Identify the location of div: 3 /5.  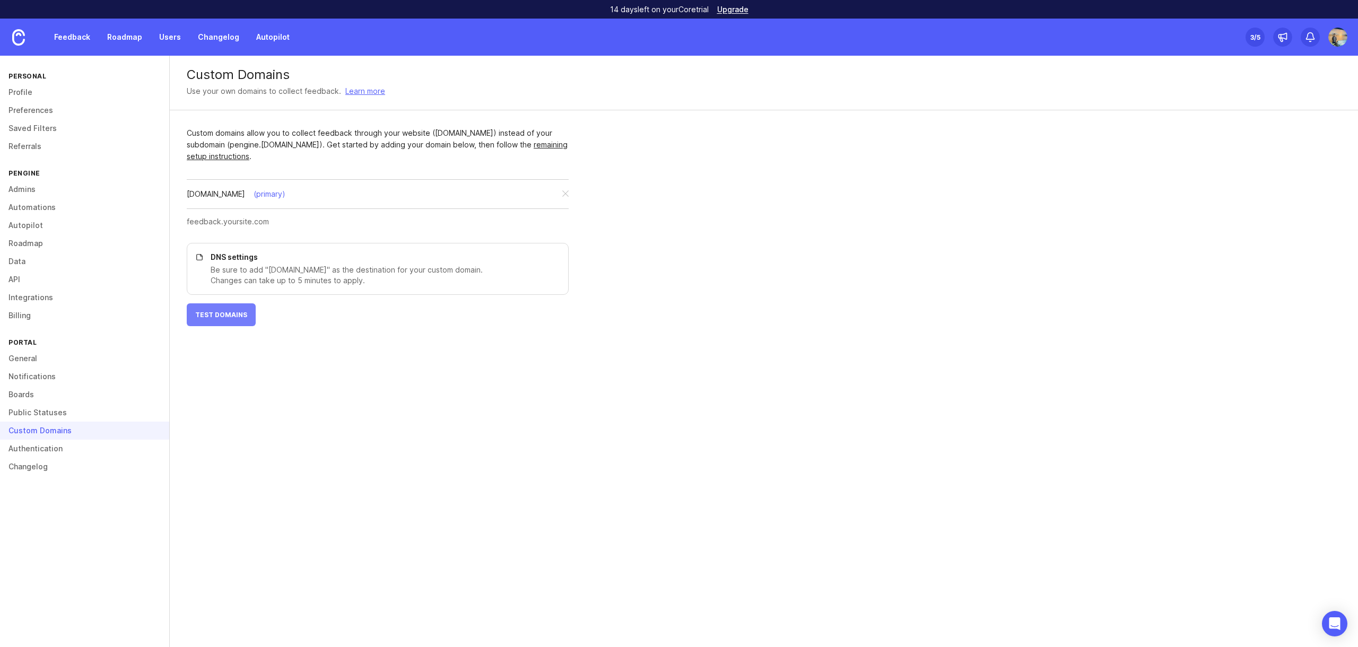
(1255, 37).